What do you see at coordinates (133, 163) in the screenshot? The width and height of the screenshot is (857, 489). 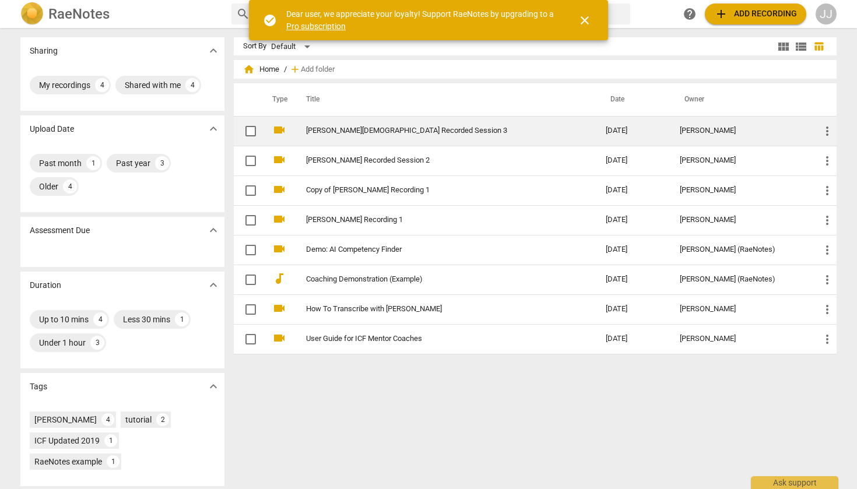 I see `div: Past year` at bounding box center [133, 163].